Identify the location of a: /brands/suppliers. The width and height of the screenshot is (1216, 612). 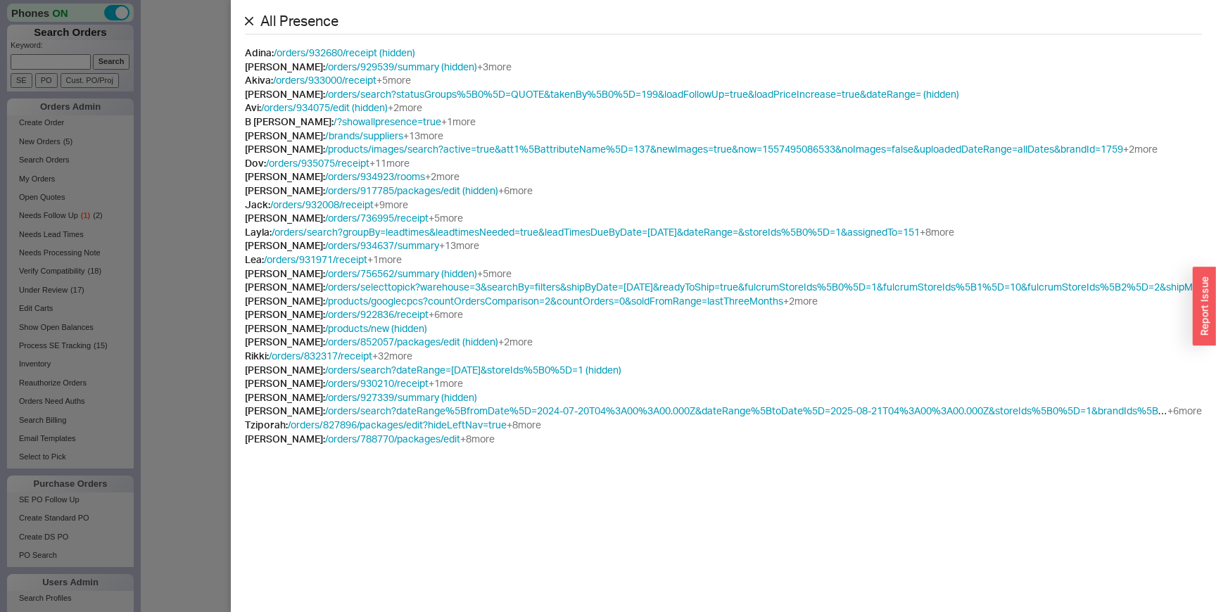
(364, 135).